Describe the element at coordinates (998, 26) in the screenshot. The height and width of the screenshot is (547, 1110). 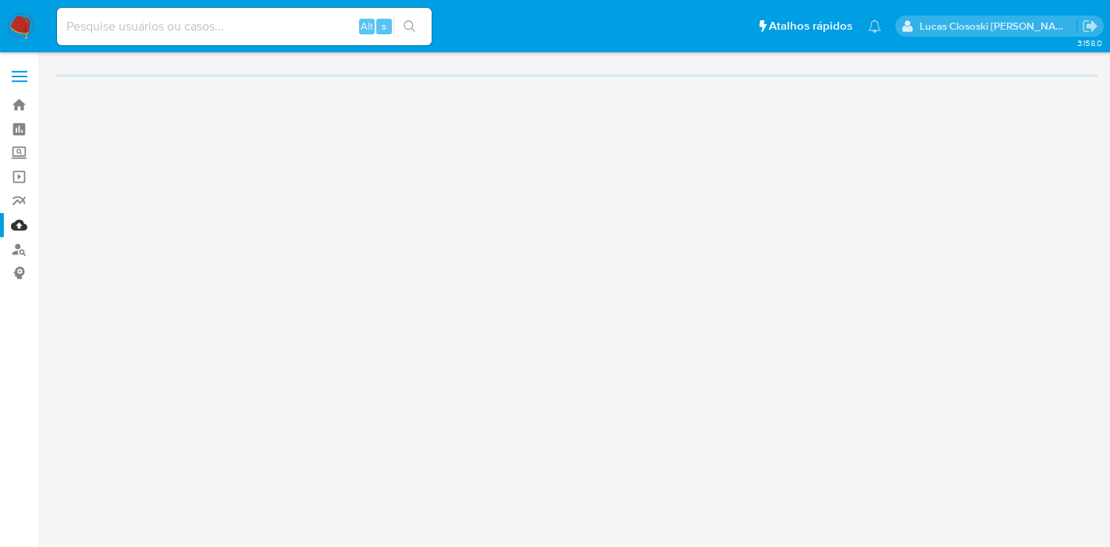
I see `p: lucas.clososki@mercadolivre.com` at that location.